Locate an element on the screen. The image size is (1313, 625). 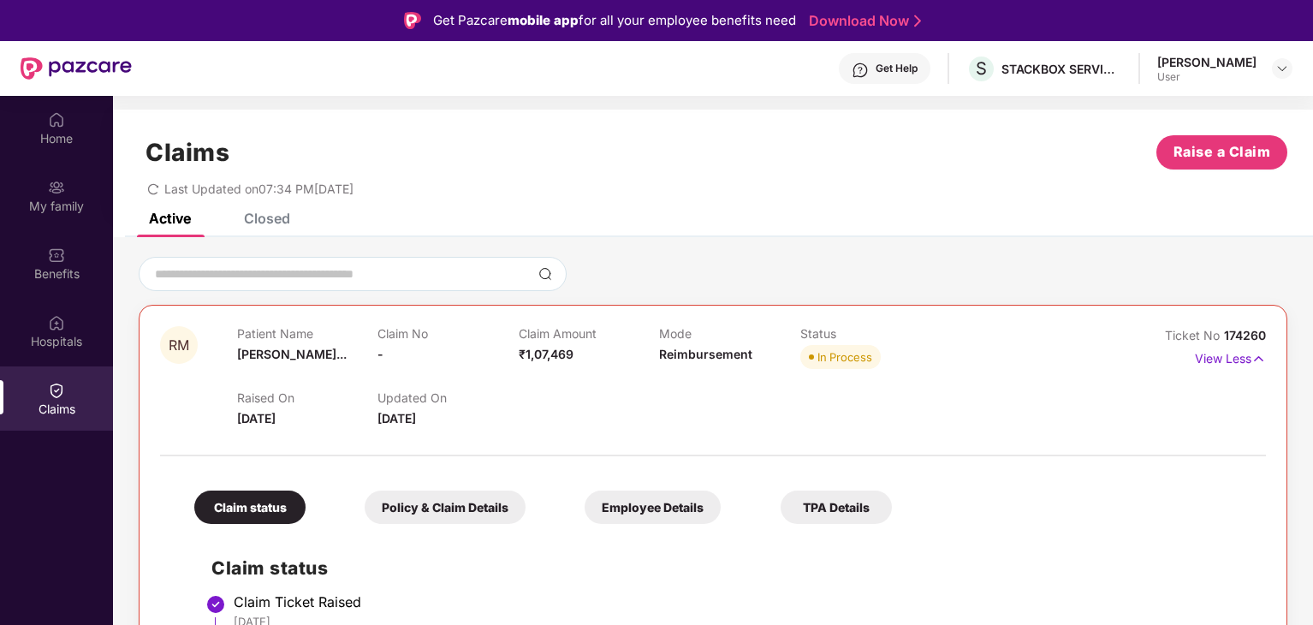
p: Updated On is located at coordinates (448, 397).